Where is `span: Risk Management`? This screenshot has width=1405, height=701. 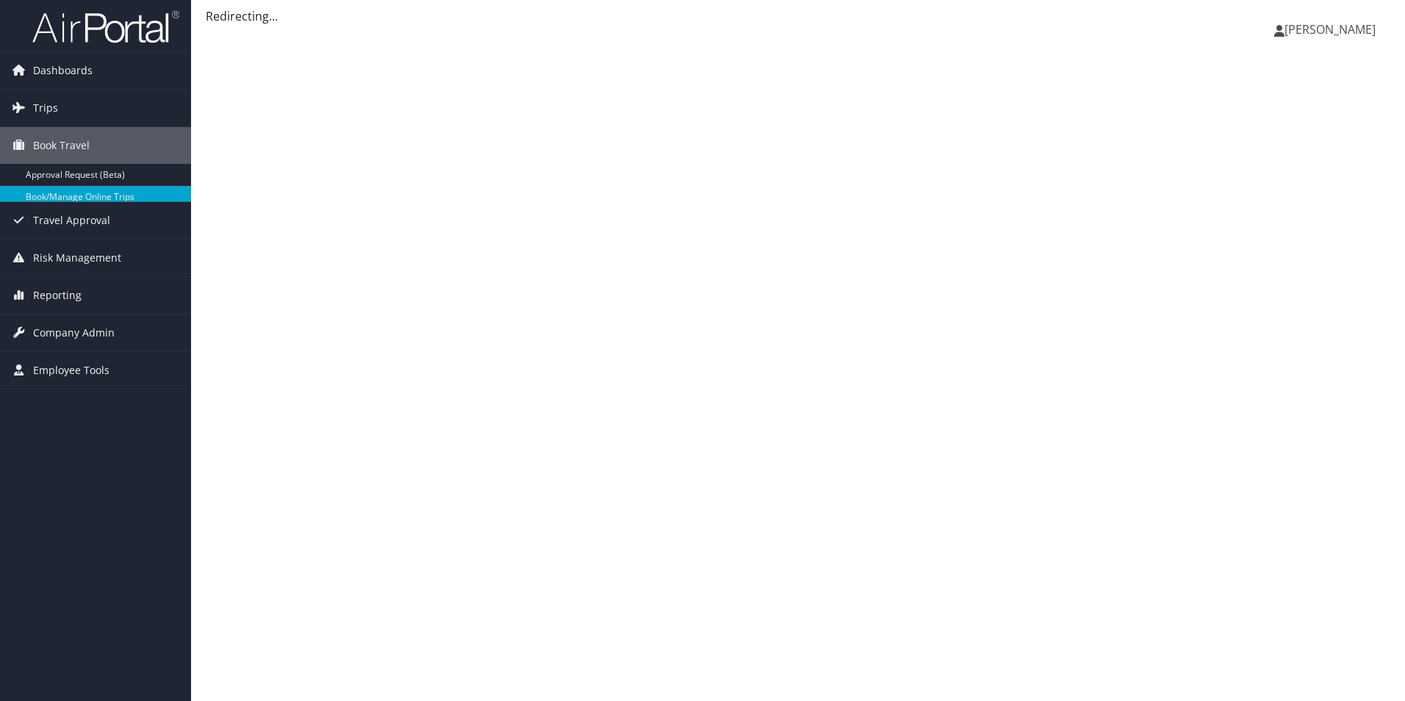 span: Risk Management is located at coordinates (77, 258).